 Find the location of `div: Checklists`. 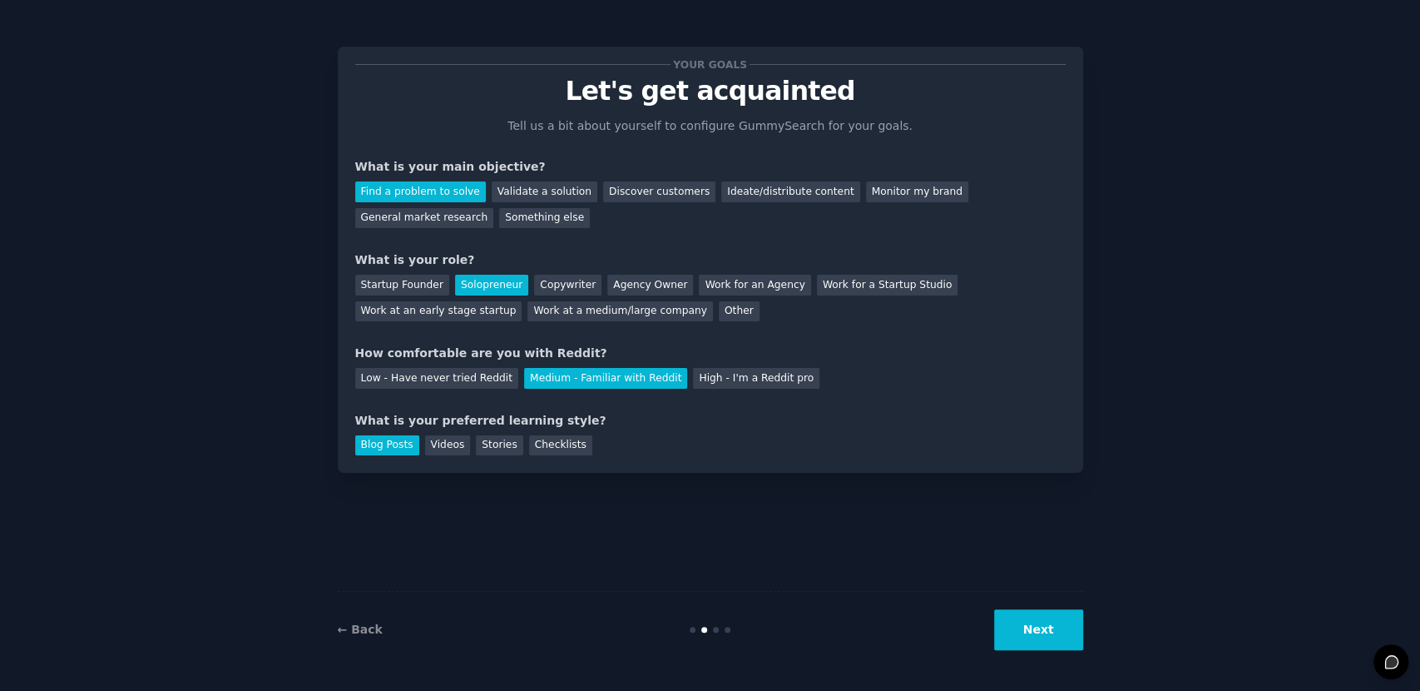

div: Checklists is located at coordinates (561, 445).